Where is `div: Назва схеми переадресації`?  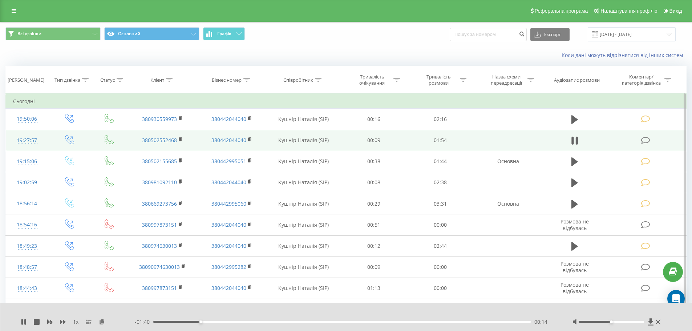
div: Назва схеми переадресації is located at coordinates (506, 80).